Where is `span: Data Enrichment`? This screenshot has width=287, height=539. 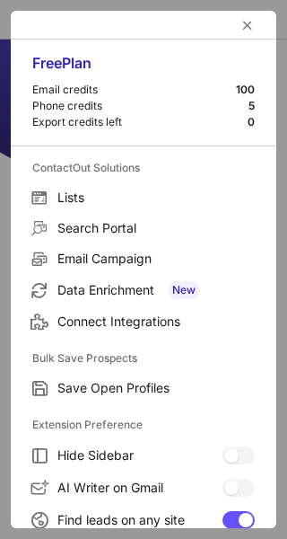 span: Data Enrichment is located at coordinates (156, 290).